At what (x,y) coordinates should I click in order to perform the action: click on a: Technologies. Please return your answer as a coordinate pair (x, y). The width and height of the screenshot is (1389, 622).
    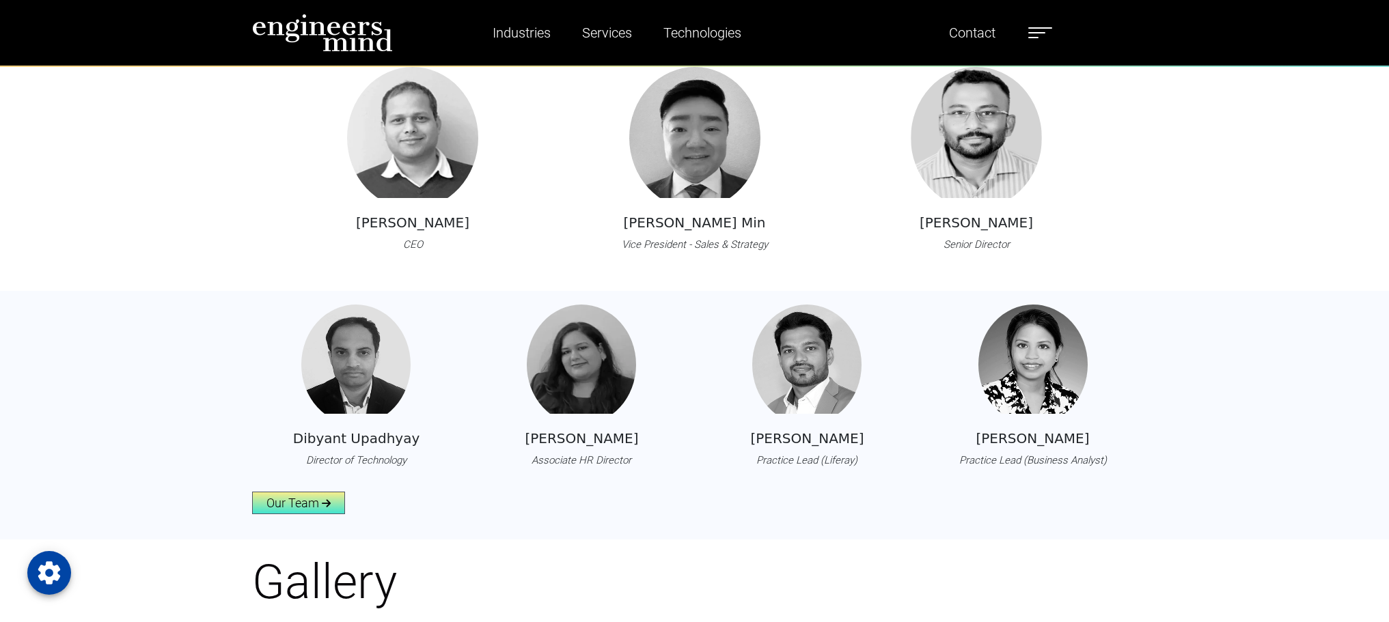
    Looking at the image, I should click on (702, 33).